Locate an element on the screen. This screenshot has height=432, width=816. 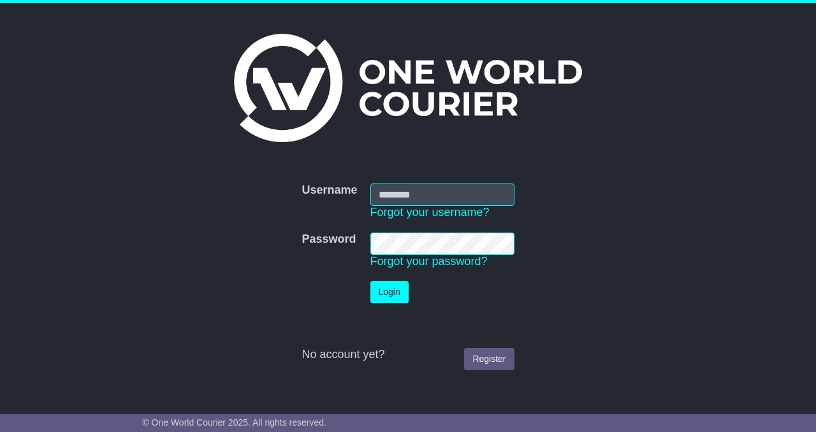
div: No account yet? is located at coordinates (407, 355).